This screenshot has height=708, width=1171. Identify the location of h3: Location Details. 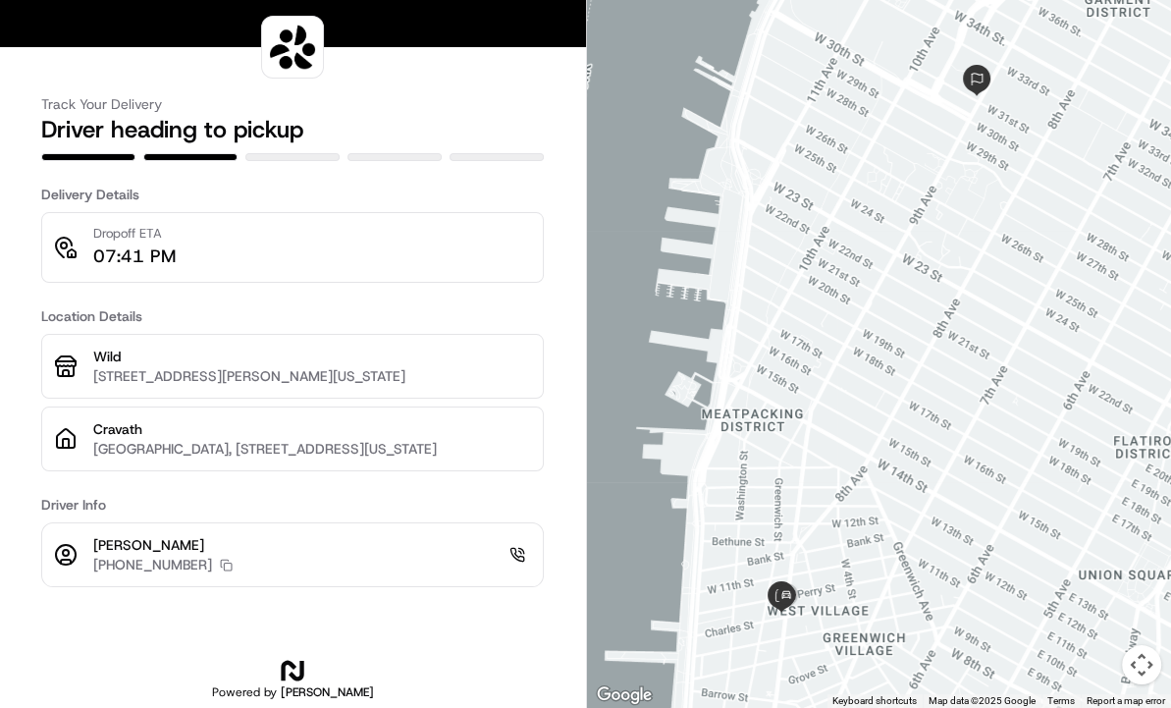
(293, 316).